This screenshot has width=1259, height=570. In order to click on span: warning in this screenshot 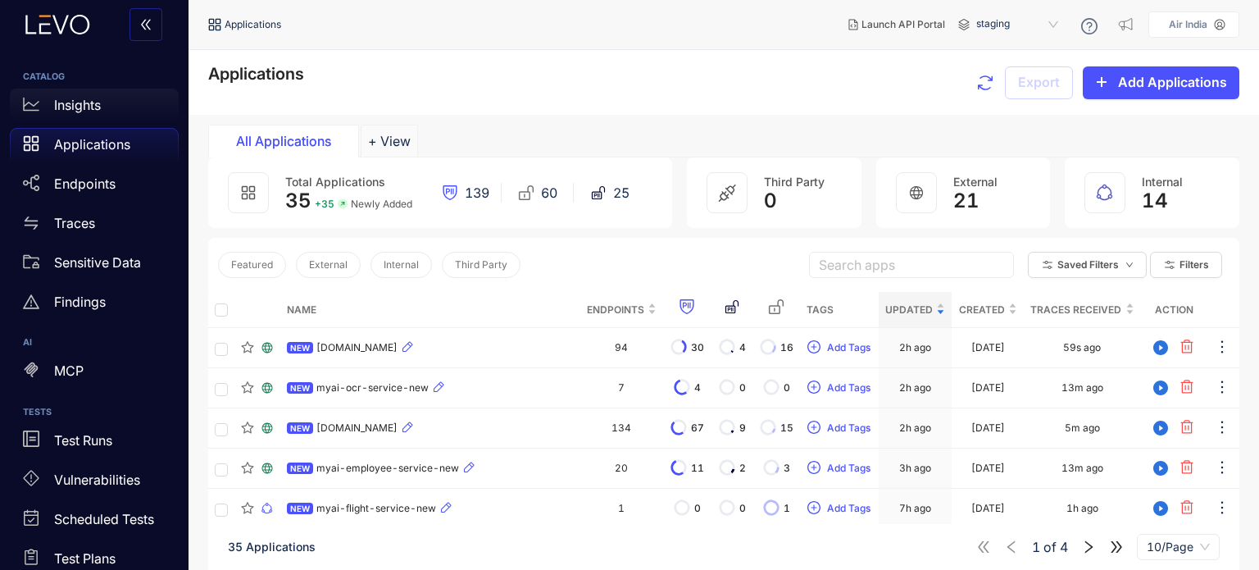, I will do `click(31, 302)`.